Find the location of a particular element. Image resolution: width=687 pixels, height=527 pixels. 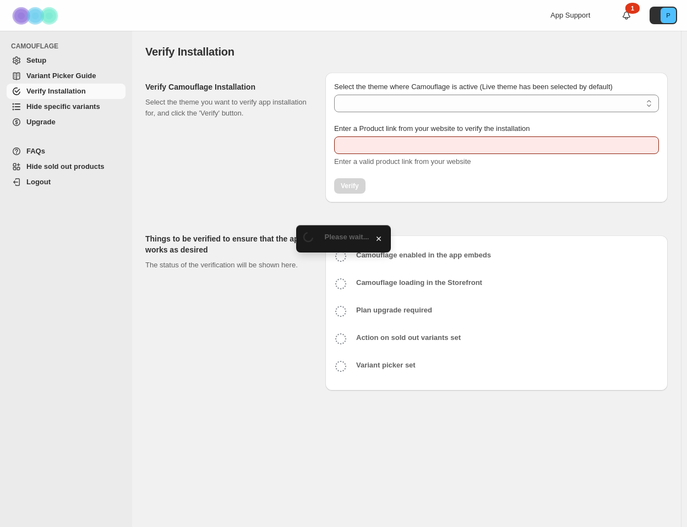

b: Variant picker set is located at coordinates (386, 365).